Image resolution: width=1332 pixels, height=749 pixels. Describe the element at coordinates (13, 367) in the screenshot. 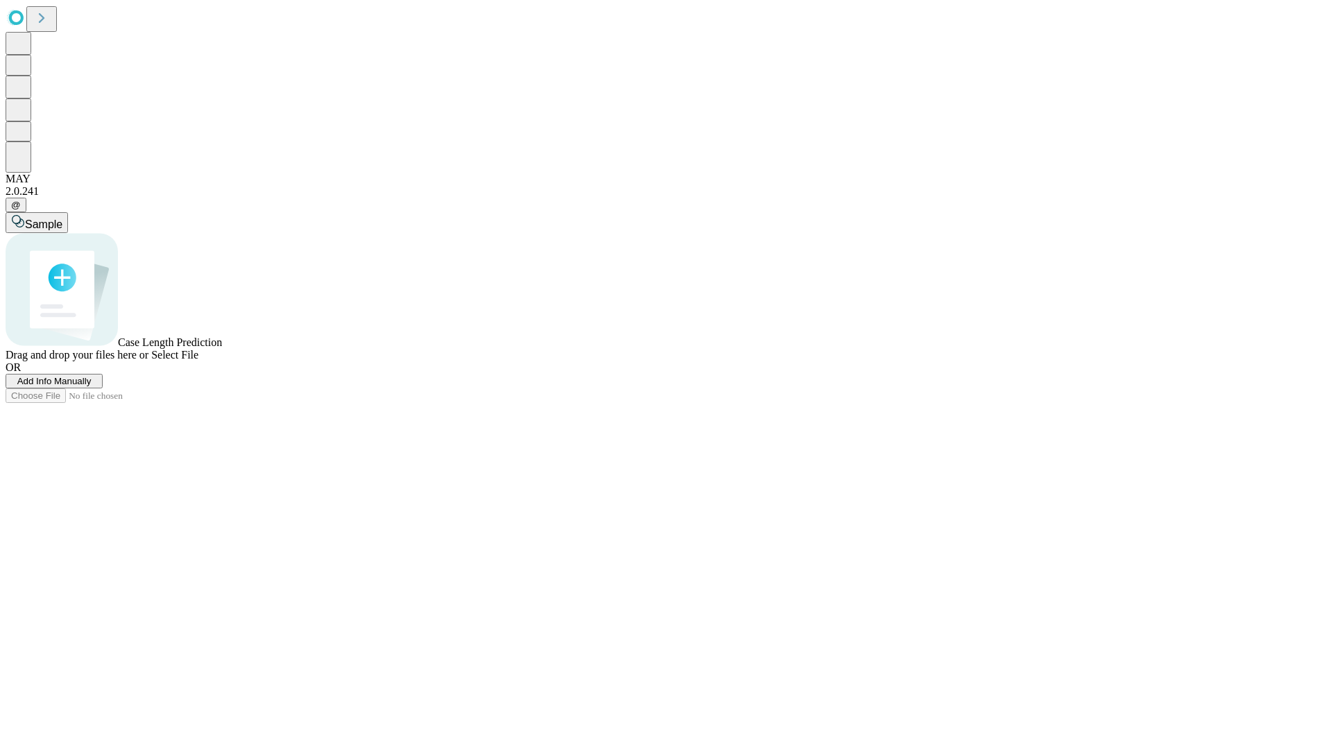

I see `span: OR` at that location.